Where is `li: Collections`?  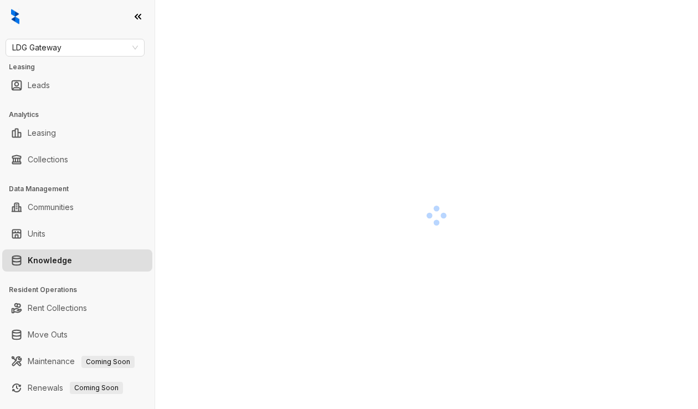 li: Collections is located at coordinates (77, 159).